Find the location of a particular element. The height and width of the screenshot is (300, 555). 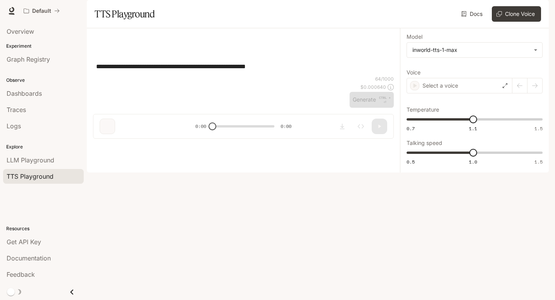

p: Voice is located at coordinates (414, 72).